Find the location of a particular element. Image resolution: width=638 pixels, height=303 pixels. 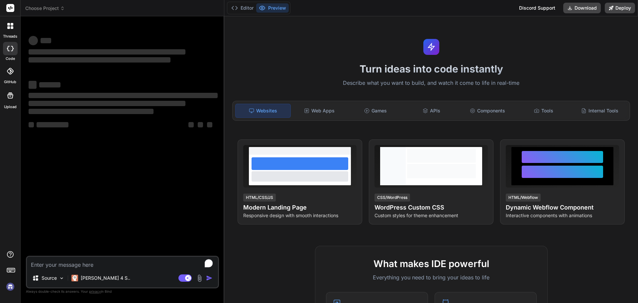

div: Internal Tools is located at coordinates (599, 111).